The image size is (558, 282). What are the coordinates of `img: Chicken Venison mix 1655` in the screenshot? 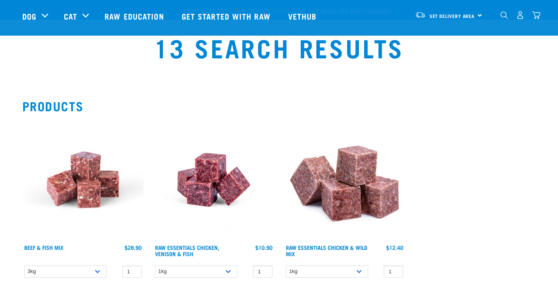 It's located at (214, 180).